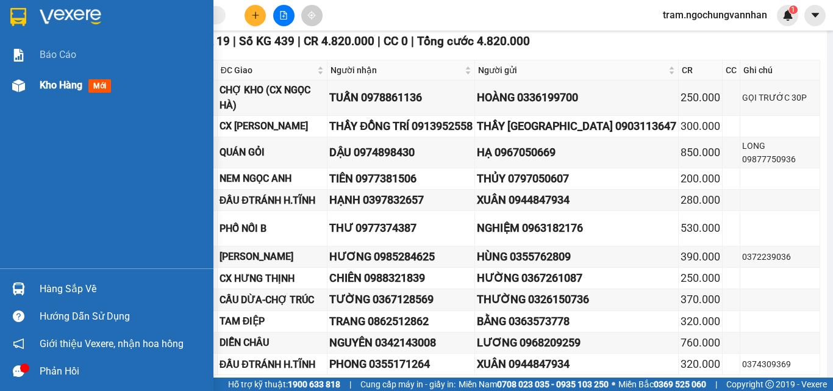 The height and width of the screenshot is (391, 833). Describe the element at coordinates (400, 179) in the screenshot. I see `div: TIÊN 0977381506` at that location.